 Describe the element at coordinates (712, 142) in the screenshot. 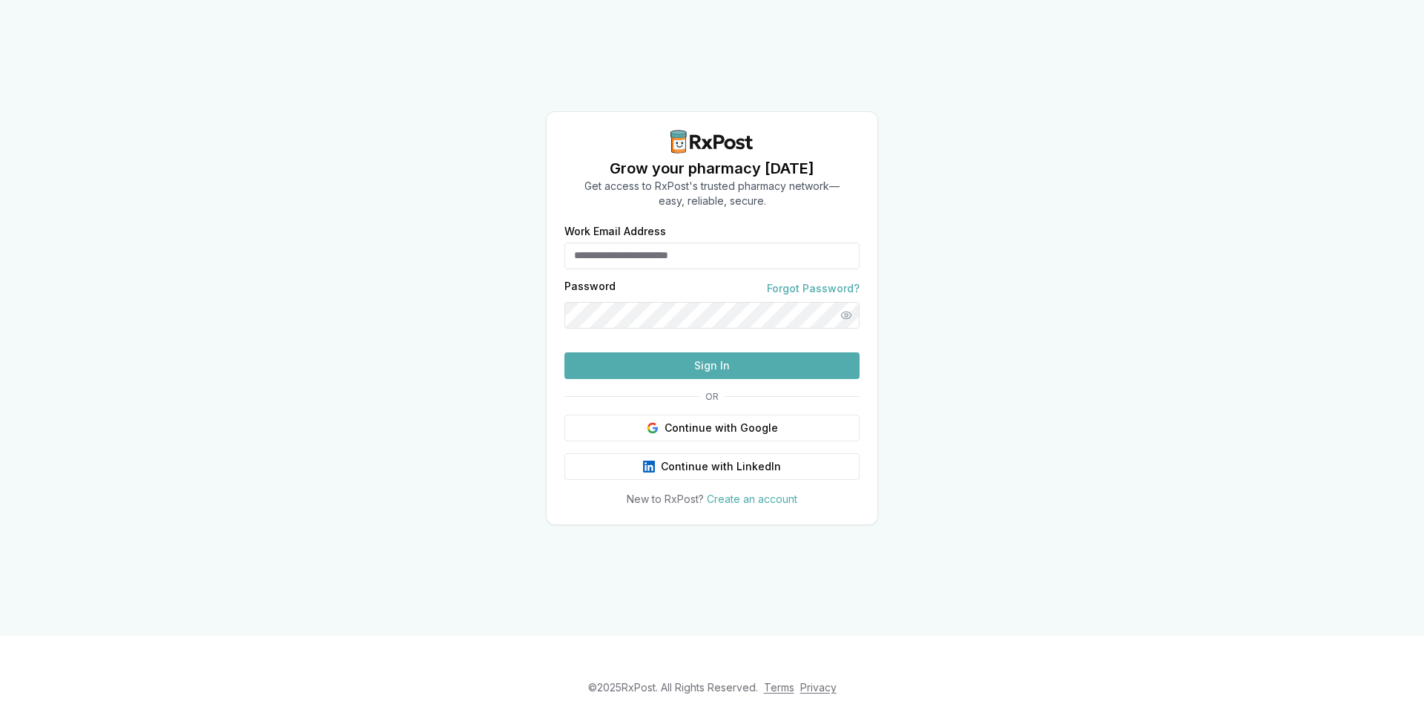

I see `img: RxPost Logo` at that location.